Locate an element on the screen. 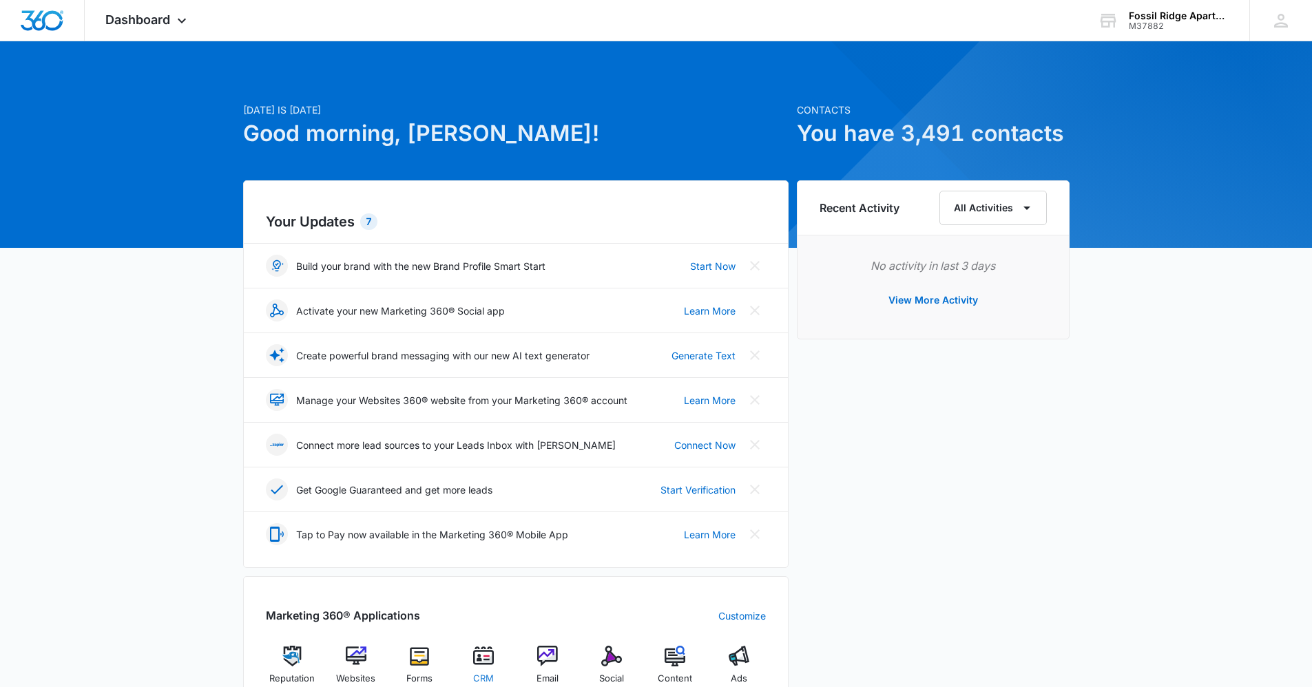 The height and width of the screenshot is (687, 1312). span: CRM is located at coordinates (483, 679).